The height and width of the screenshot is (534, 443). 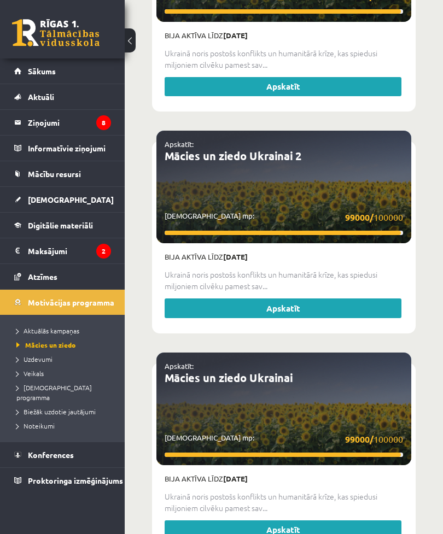 What do you see at coordinates (62, 481) in the screenshot?
I see `a: Proktoringa izmēģinājums` at bounding box center [62, 481].